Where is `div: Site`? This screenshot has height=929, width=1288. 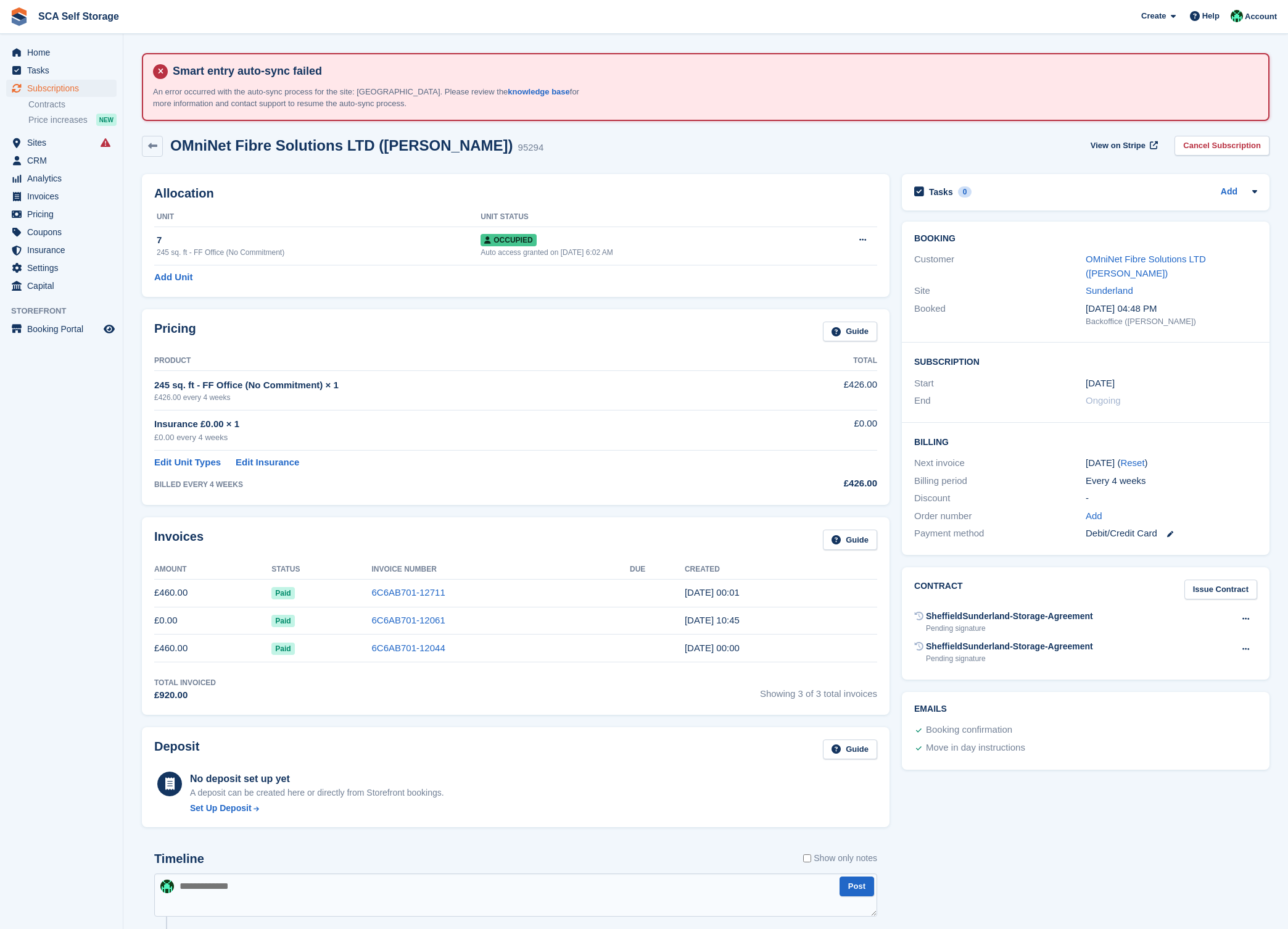
div: Site is located at coordinates (1000, 291).